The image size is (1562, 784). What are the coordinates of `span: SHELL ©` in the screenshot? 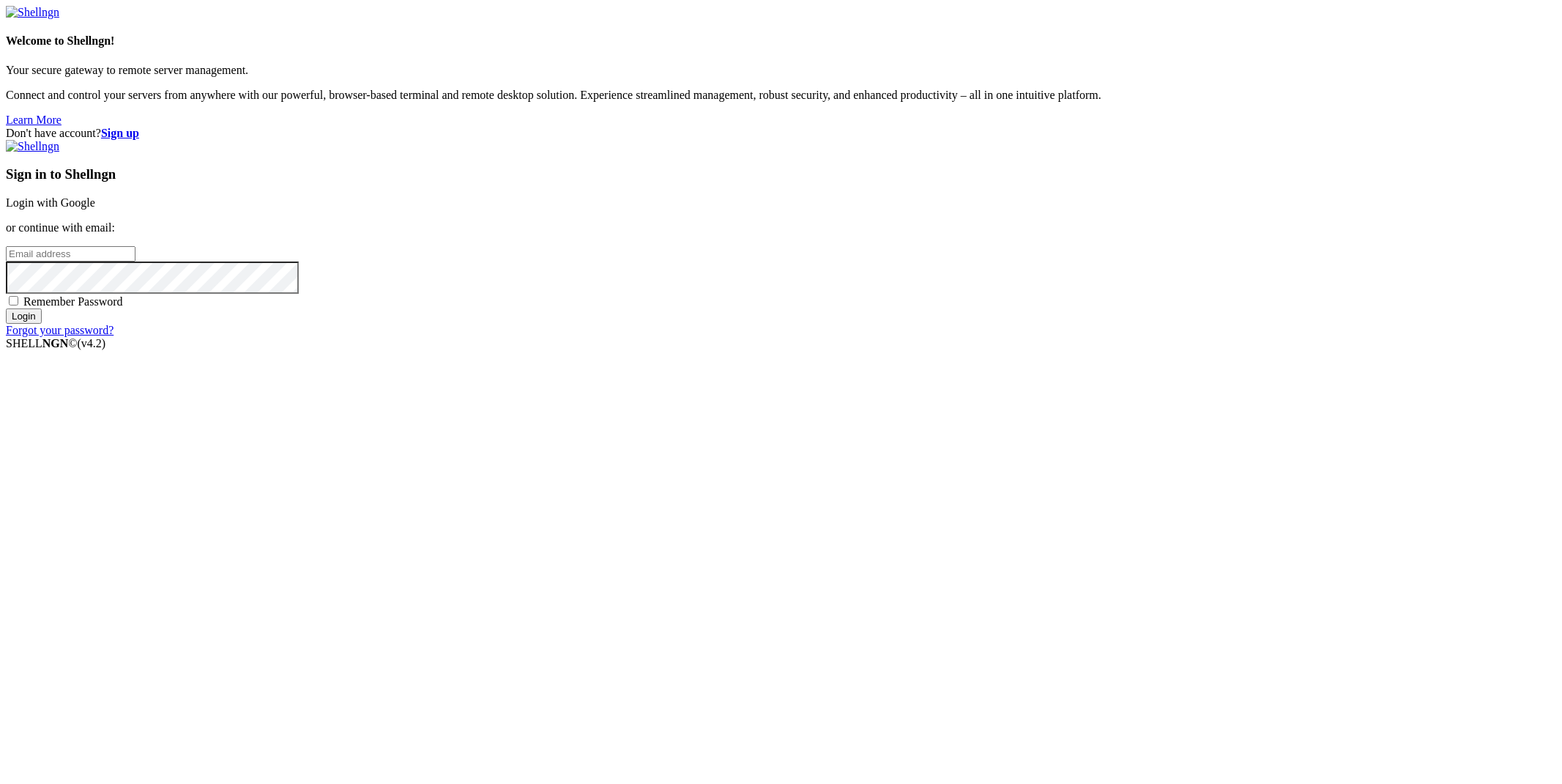 It's located at (56, 343).